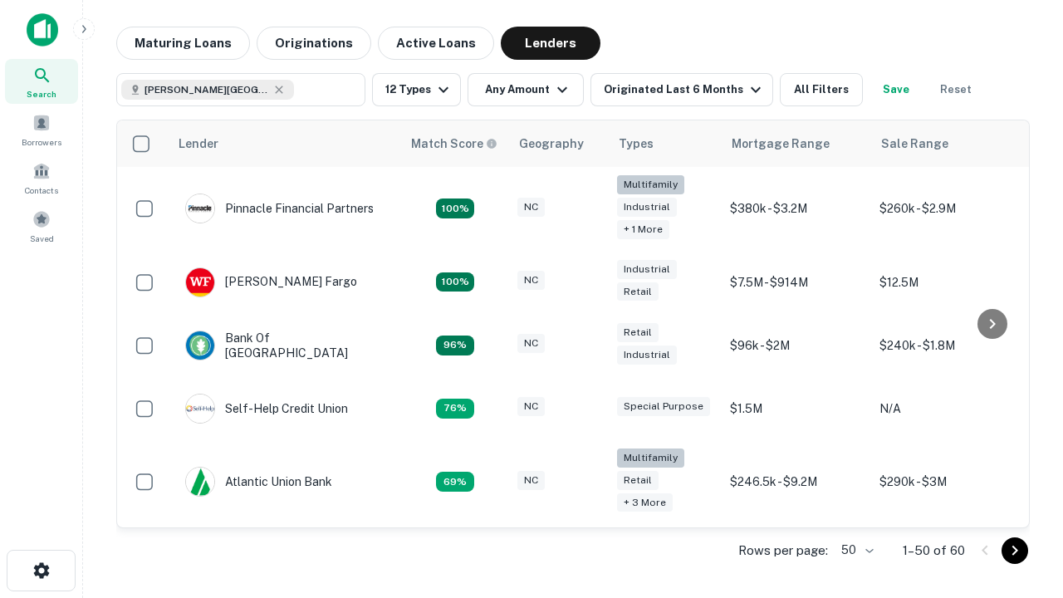 The width and height of the screenshot is (1063, 598). What do you see at coordinates (946, 409) in the screenshot?
I see `td: N/A` at bounding box center [946, 409].